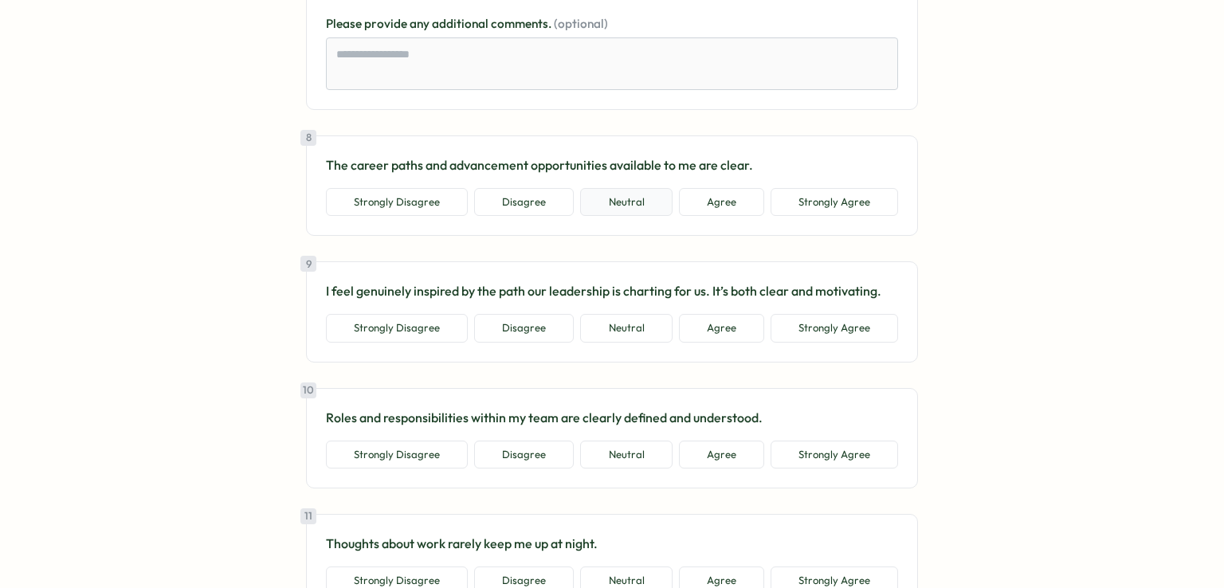 This screenshot has width=1224, height=588. Describe the element at coordinates (522, 23) in the screenshot. I see `span: comments.` at that location.